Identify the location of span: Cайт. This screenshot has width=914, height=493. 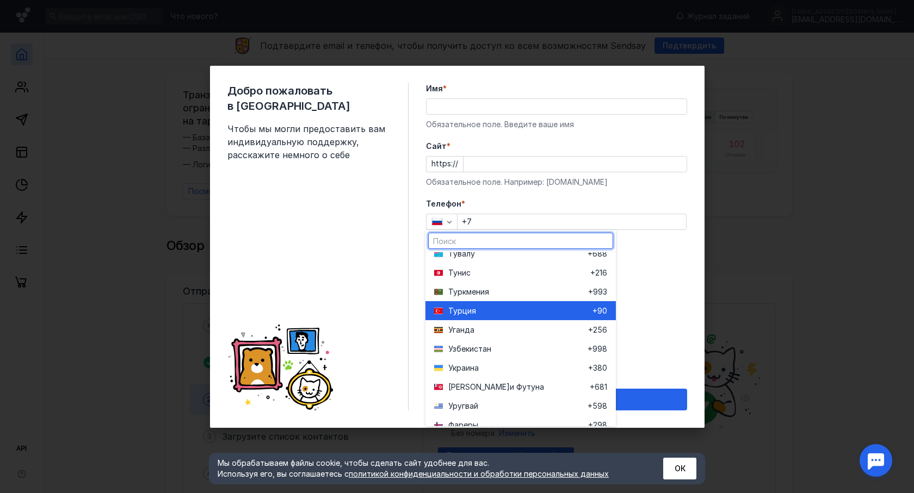
(436, 146).